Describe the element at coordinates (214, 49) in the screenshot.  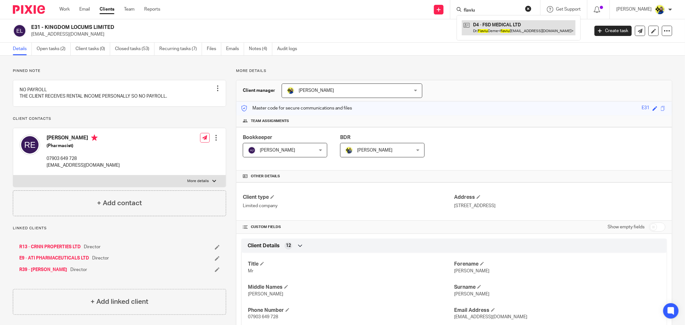
I see `a: Files` at that location.